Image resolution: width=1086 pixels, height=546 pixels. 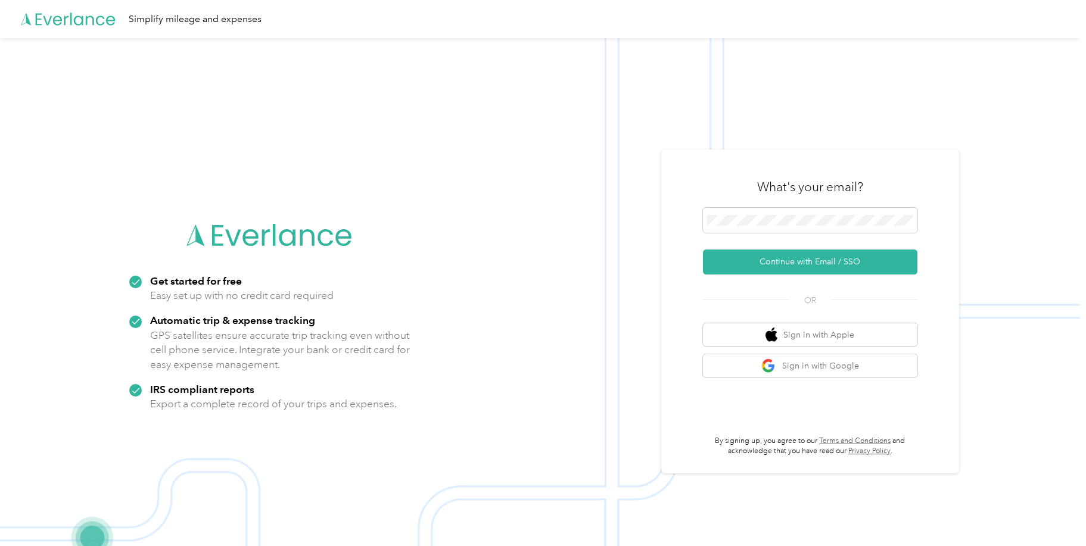 What do you see at coordinates (768, 366) in the screenshot?
I see `img: google logo` at bounding box center [768, 366].